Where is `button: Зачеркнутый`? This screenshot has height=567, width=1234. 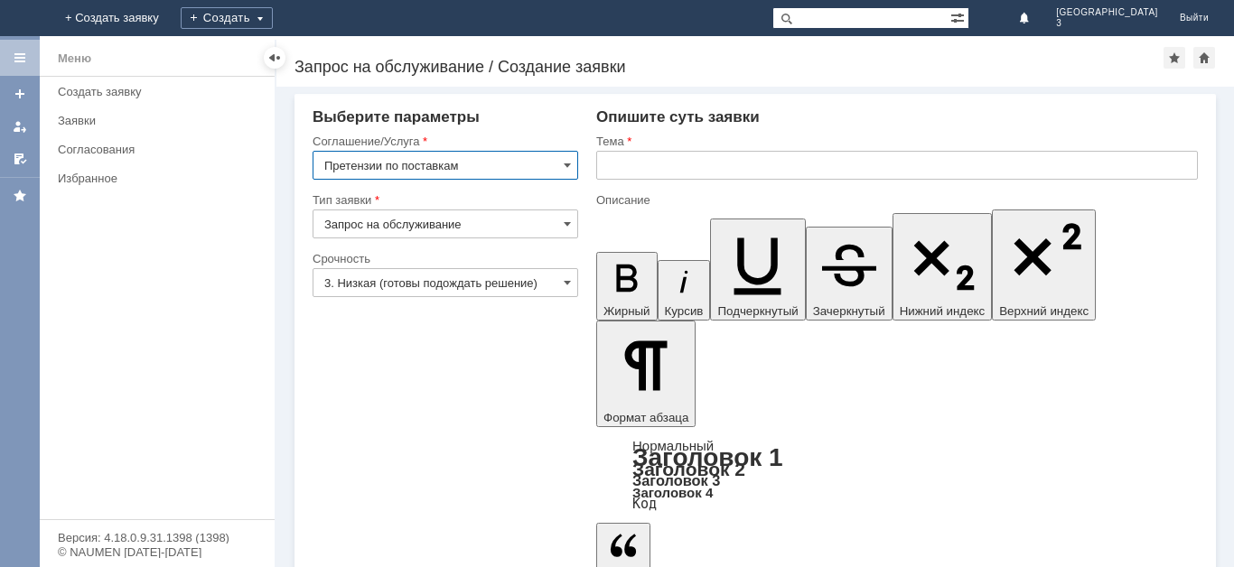
button: Зачеркнутый is located at coordinates (849, 274).